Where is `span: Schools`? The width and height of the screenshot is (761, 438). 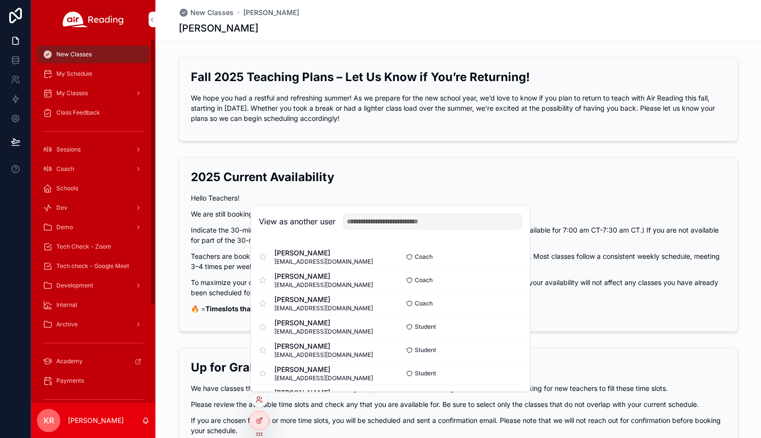
span: Schools is located at coordinates (67, 189).